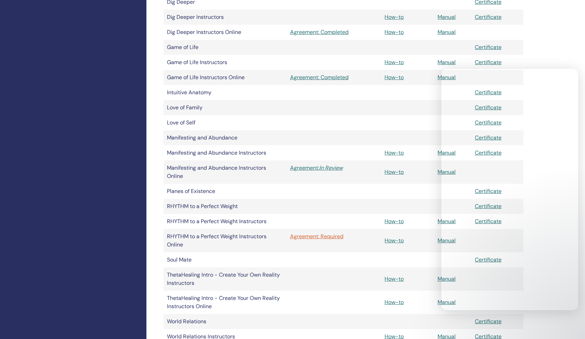 This screenshot has height=339, width=585. What do you see at coordinates (225, 92) in the screenshot?
I see `td: Intuitive Anatomy` at bounding box center [225, 92].